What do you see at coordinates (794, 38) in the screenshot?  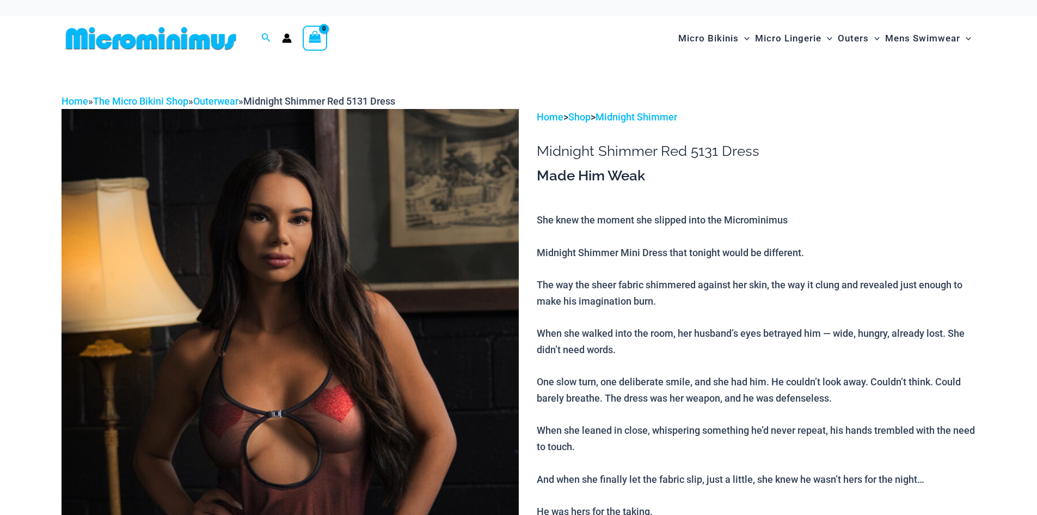 I see `a: Micro LingerieMenu ToggleMenu Toggle` at bounding box center [794, 38].